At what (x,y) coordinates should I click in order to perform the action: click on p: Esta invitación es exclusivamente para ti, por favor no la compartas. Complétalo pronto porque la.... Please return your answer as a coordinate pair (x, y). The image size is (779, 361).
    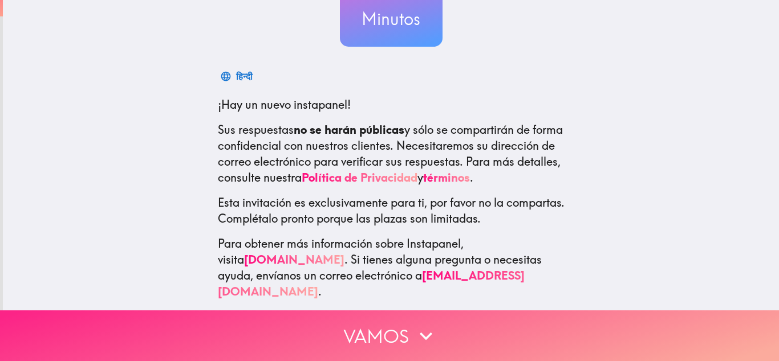
    Looking at the image, I should click on (391, 211).